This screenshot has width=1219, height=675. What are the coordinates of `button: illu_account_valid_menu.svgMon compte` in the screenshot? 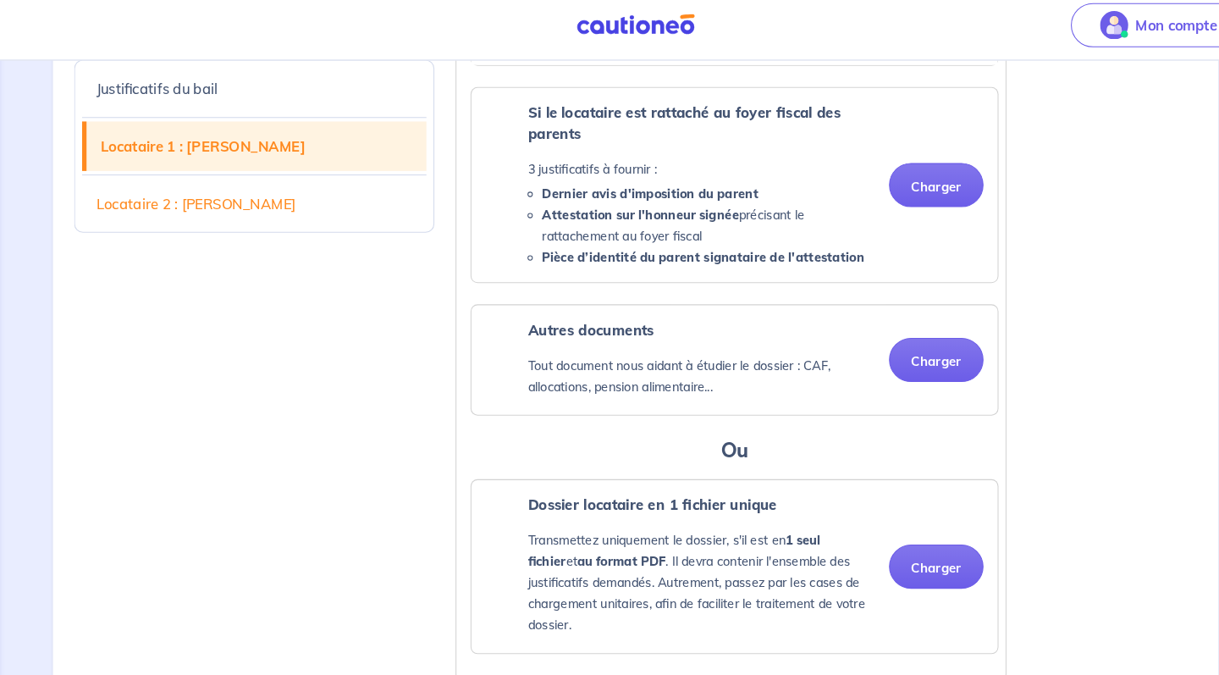 It's located at (1113, 34).